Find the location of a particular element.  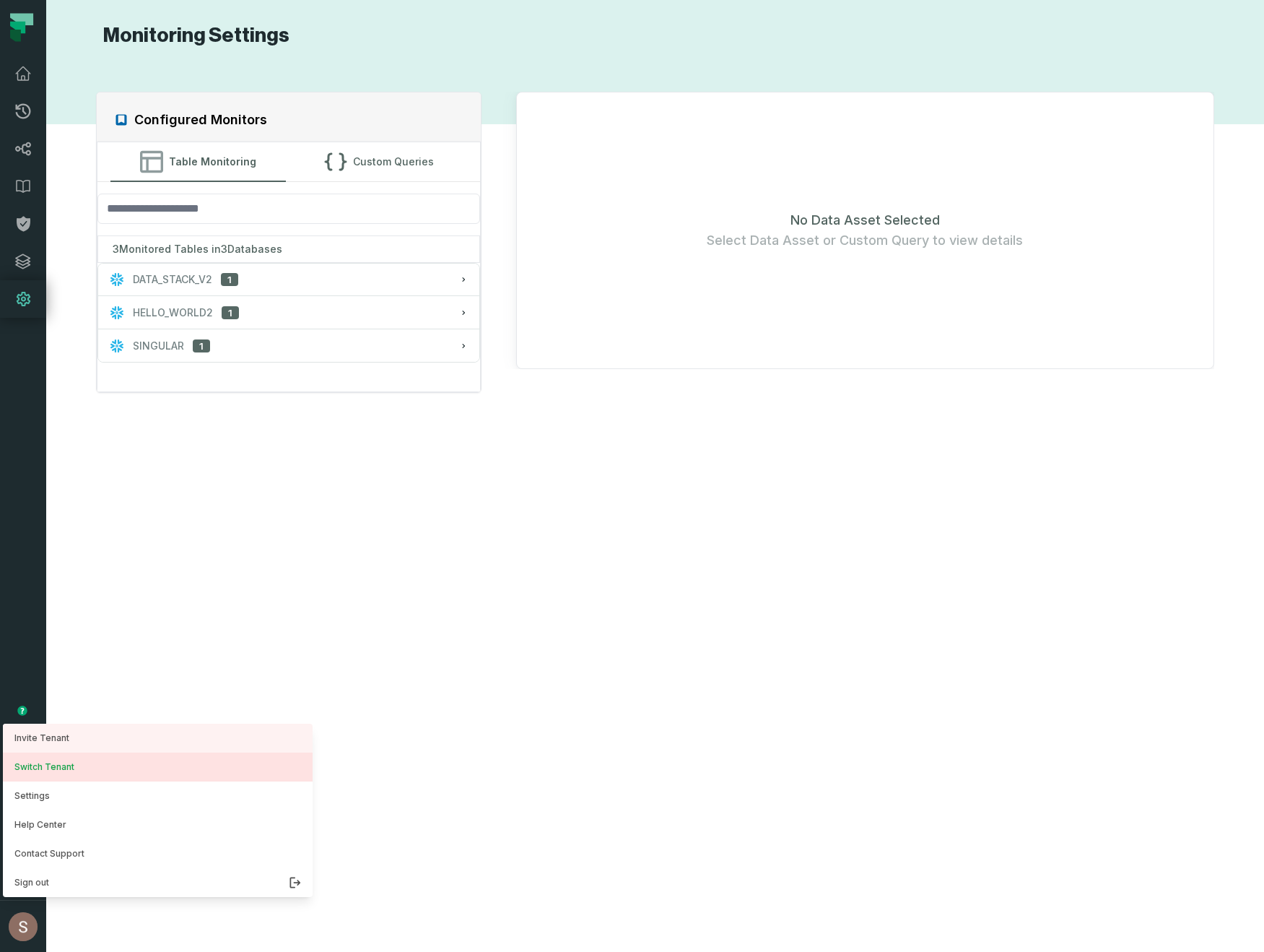

div: 3 Monitored Tables in 3 Databases is located at coordinates (288, 249).